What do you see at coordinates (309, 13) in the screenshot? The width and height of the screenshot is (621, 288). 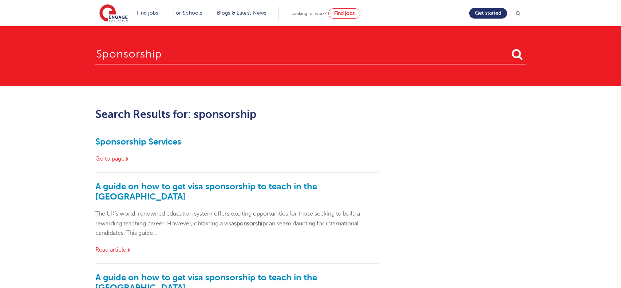 I see `span: Looking for work?` at bounding box center [309, 13].